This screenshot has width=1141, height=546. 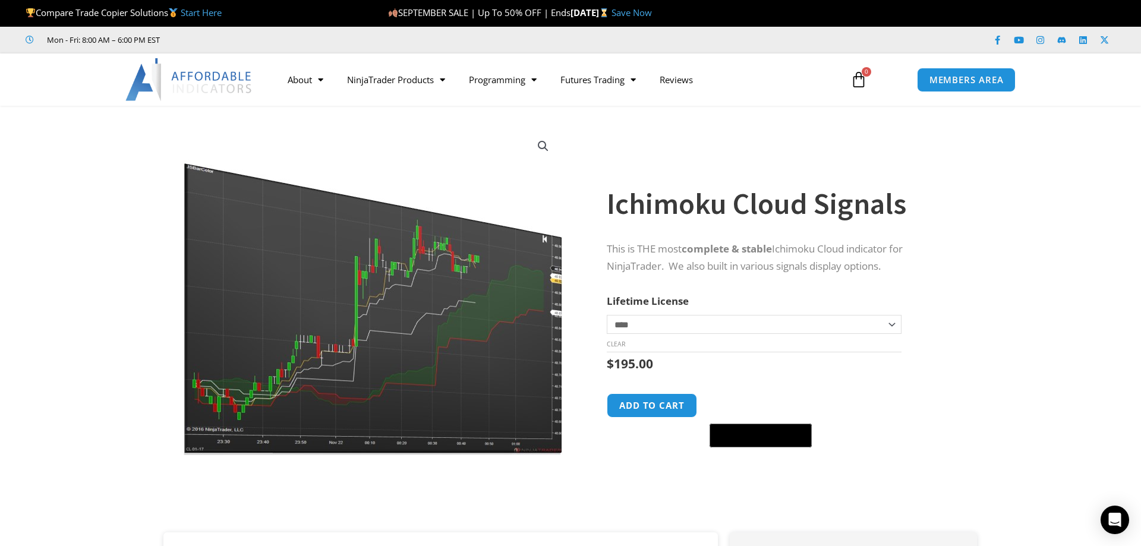 I want to click on span: MEMBERS AREA, so click(x=967, y=80).